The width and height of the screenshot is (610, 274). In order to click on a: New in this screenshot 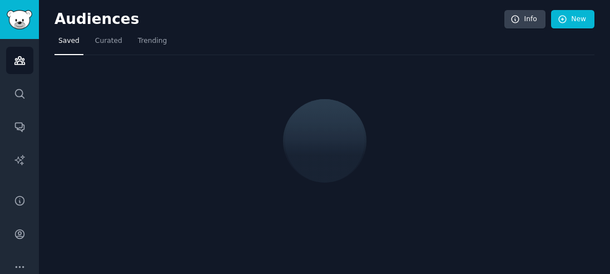, I will do `click(573, 19)`.